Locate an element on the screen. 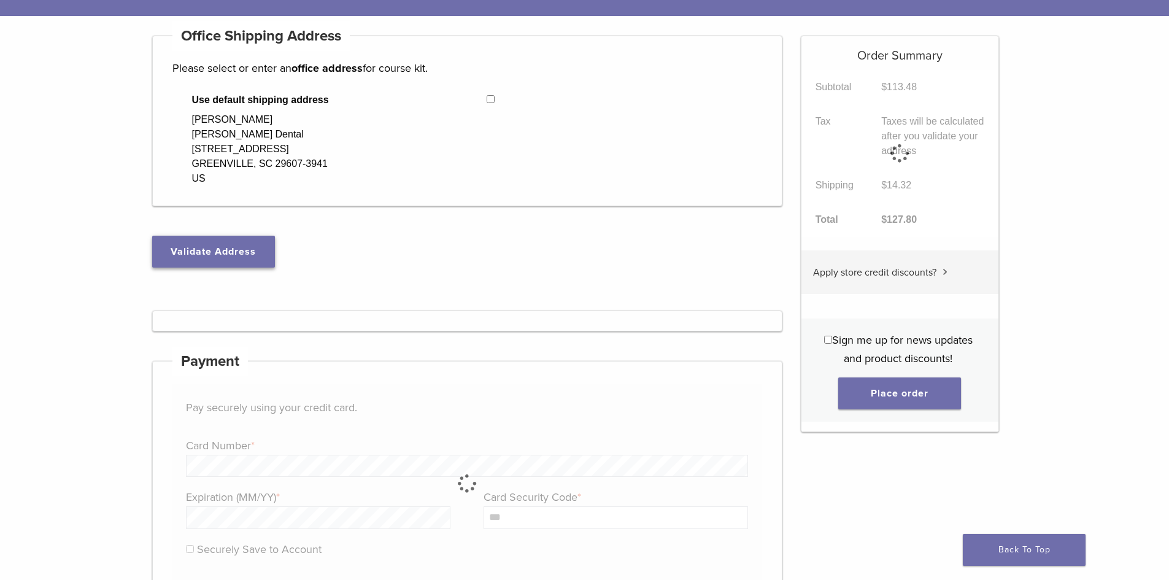 This screenshot has height=580, width=1169. input: Sign me up for news updates and product discounts! is located at coordinates (828, 339).